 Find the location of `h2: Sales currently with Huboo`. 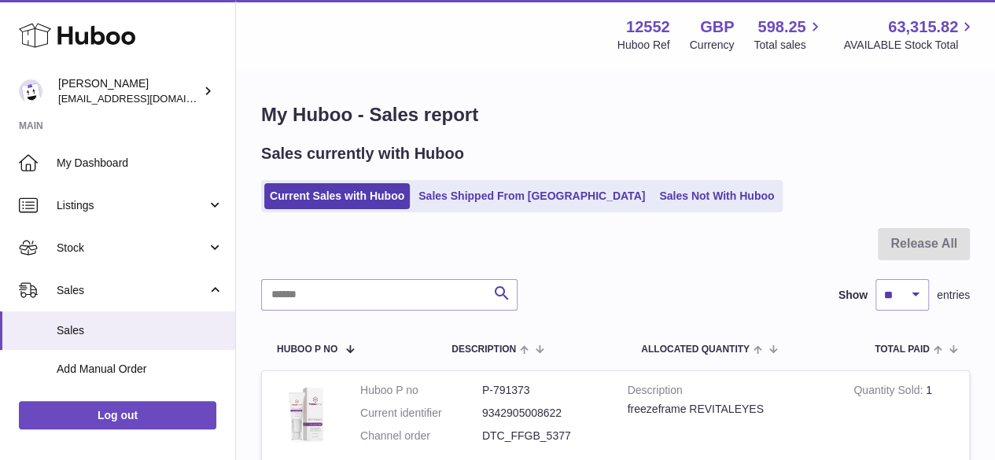

h2: Sales currently with Huboo is located at coordinates (363, 153).